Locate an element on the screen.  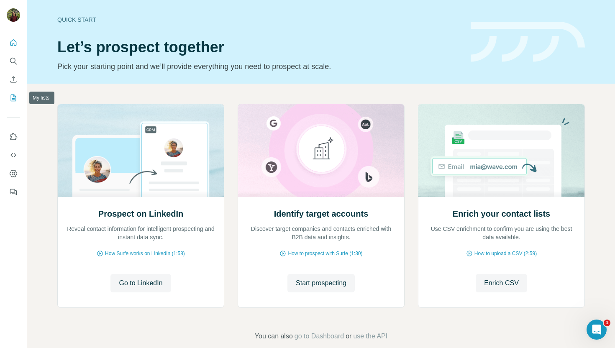
div: Quick start is located at coordinates (259, 20).